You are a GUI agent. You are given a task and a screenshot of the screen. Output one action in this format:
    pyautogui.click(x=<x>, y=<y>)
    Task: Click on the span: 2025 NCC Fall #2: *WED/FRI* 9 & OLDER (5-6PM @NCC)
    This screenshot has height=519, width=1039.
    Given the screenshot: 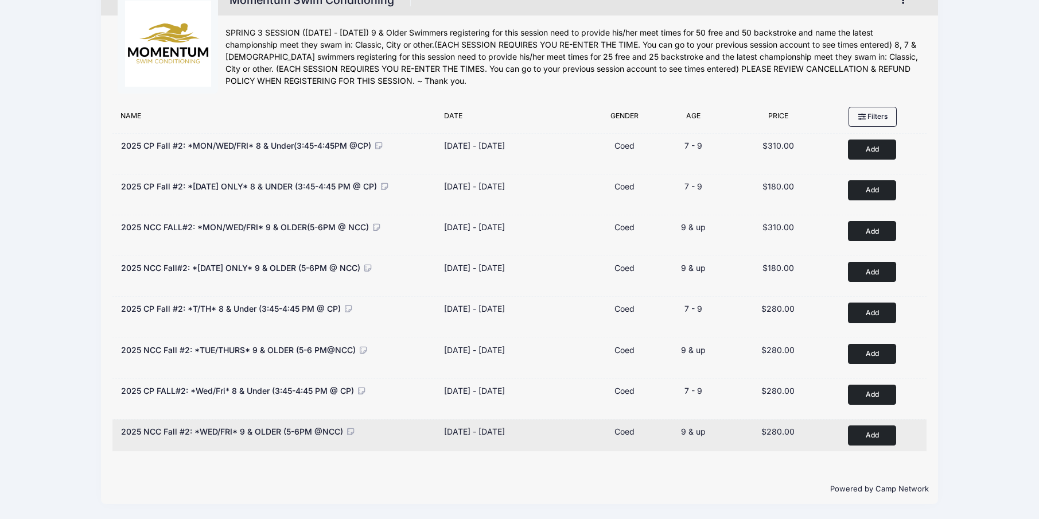 What is the action you would take?
    pyautogui.click(x=232, y=431)
    